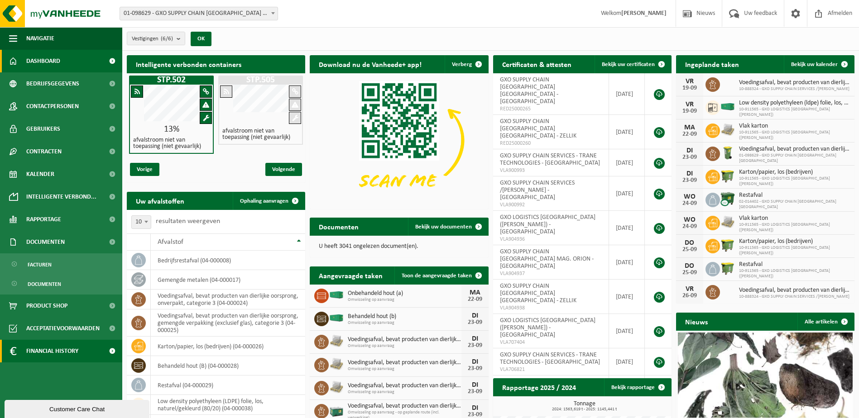 This screenshot has height=418, width=859. What do you see at coordinates (370, 64) in the screenshot?
I see `h2: Download nu de Vanheede+ app!` at bounding box center [370, 64].